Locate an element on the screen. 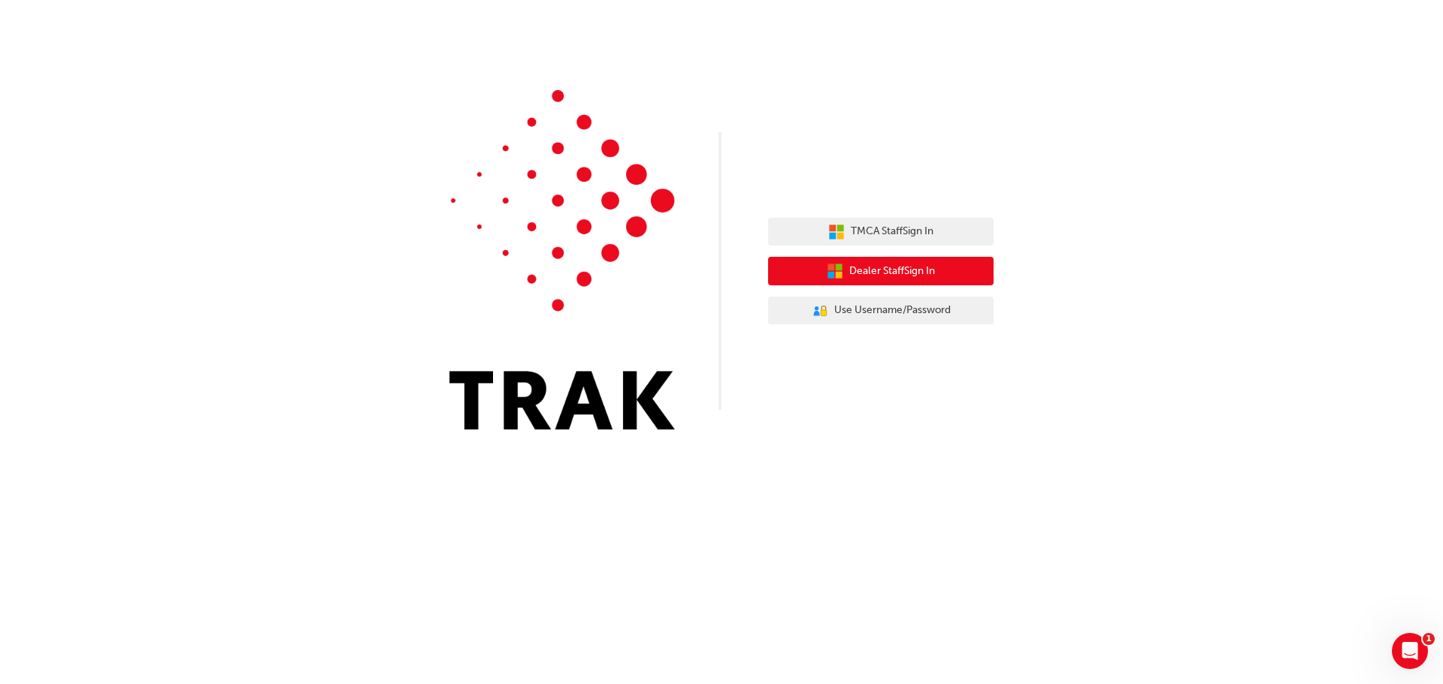 This screenshot has height=684, width=1443. span: TMCA Staff Sign In is located at coordinates (892, 231).